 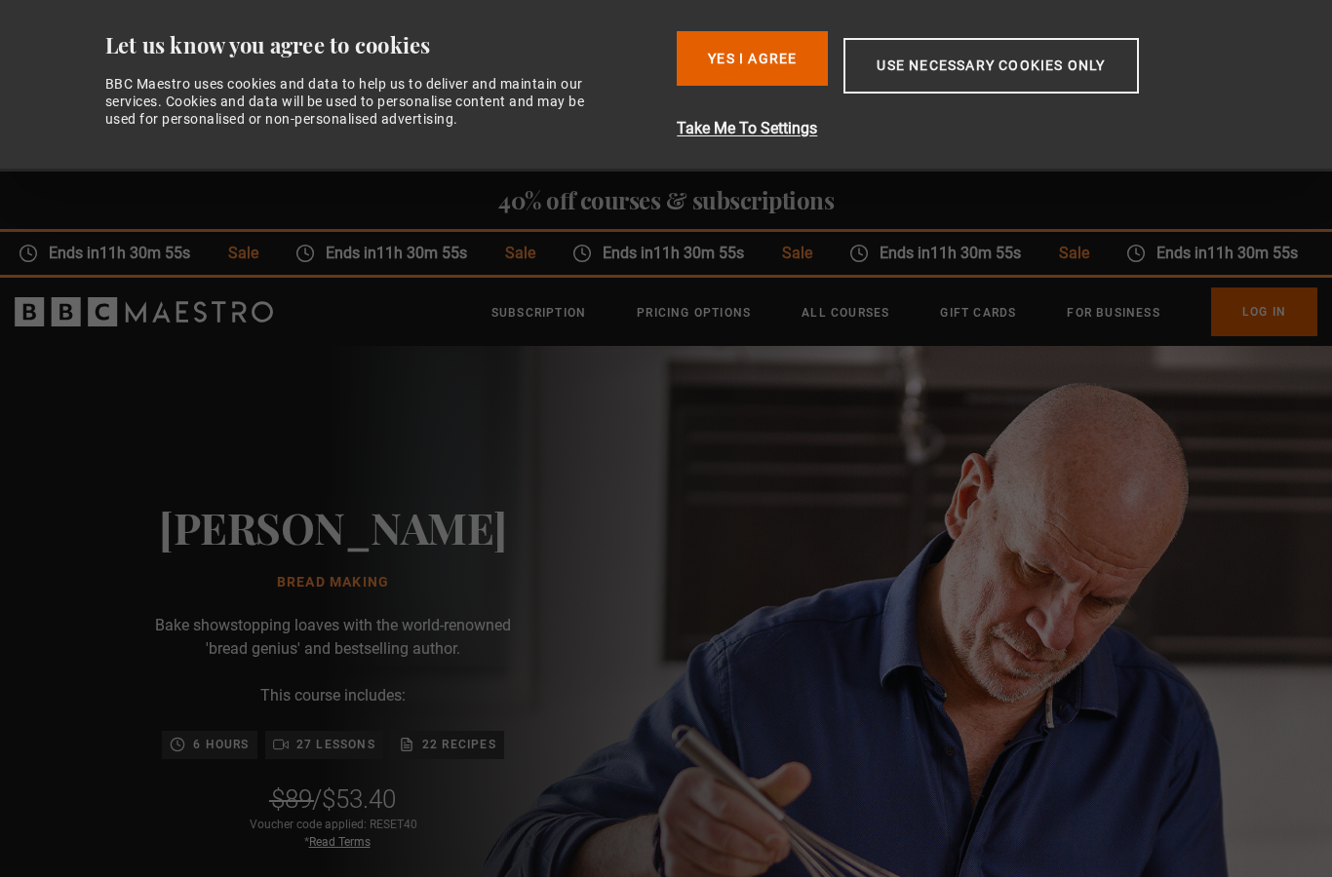 I want to click on a: Gift Cards, so click(x=978, y=313).